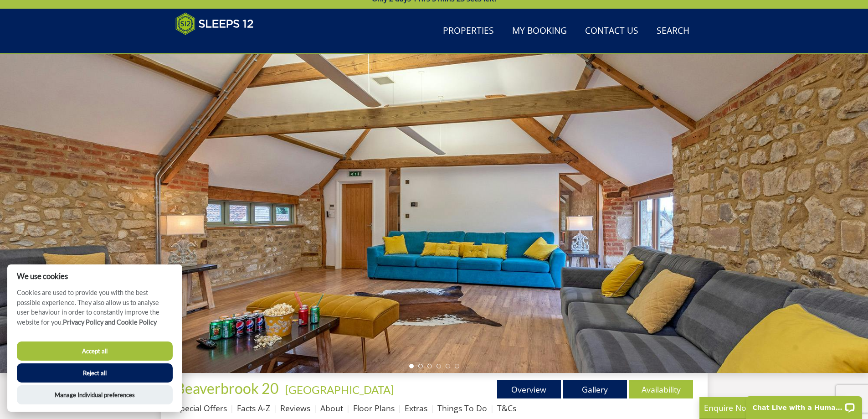 The width and height of the screenshot is (868, 419). What do you see at coordinates (295, 408) in the screenshot?
I see `a: Reviews` at bounding box center [295, 408].